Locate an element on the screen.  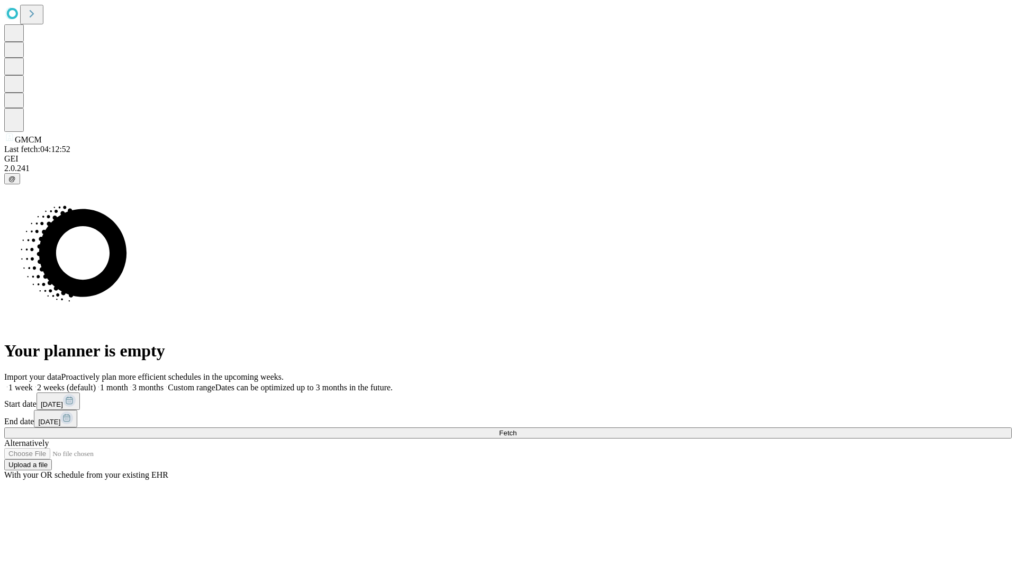
span: 1 month is located at coordinates (114, 387).